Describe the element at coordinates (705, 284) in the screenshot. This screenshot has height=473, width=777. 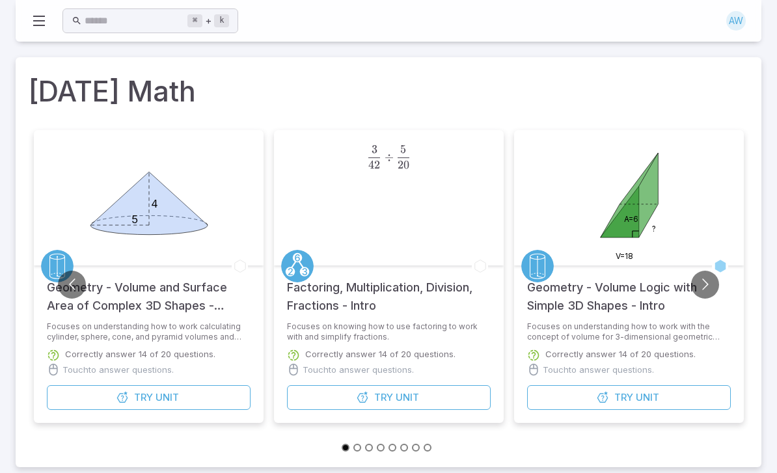
I see `button: Go to next slide` at that location.